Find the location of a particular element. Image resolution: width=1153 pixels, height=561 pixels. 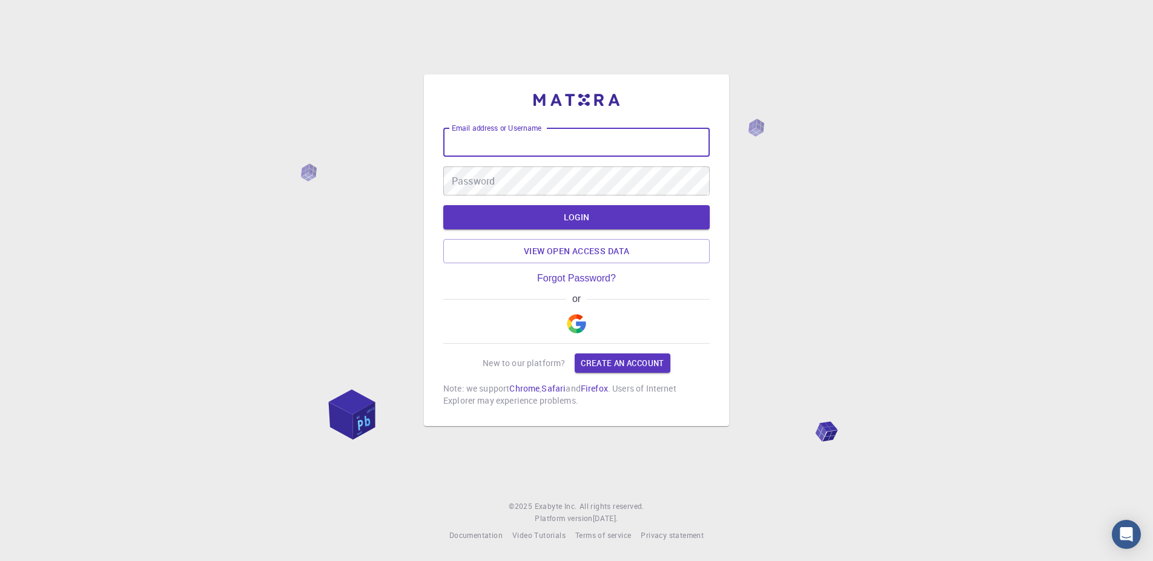

span: Video Tutorials is located at coordinates (539, 535).